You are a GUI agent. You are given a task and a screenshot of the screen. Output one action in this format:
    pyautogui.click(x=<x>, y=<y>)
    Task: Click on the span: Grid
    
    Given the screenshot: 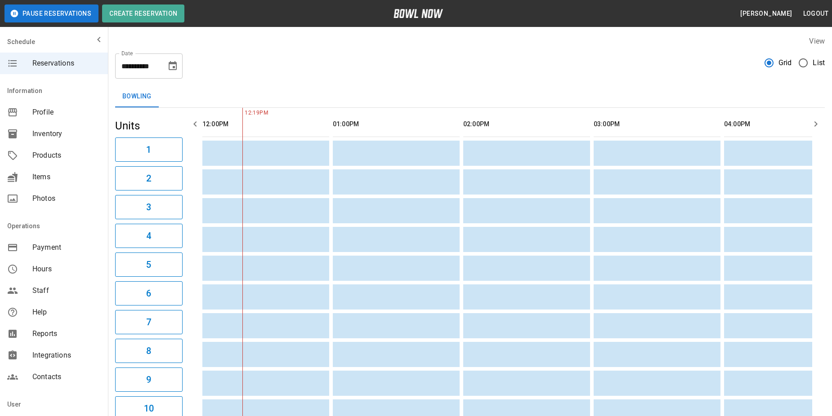 What is the action you would take?
    pyautogui.click(x=785, y=63)
    